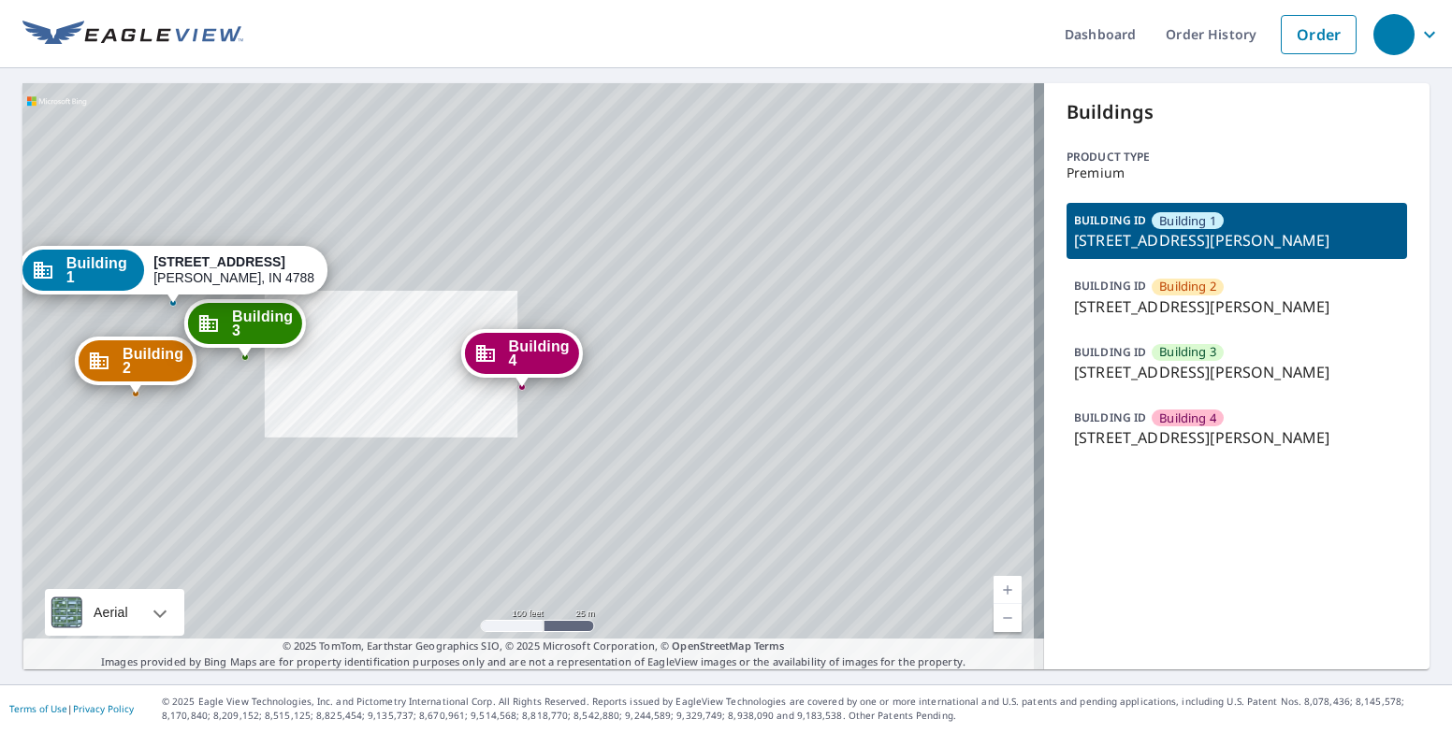 The image size is (1452, 732). What do you see at coordinates (1237, 157) in the screenshot?
I see `p: Product type` at bounding box center [1237, 157].